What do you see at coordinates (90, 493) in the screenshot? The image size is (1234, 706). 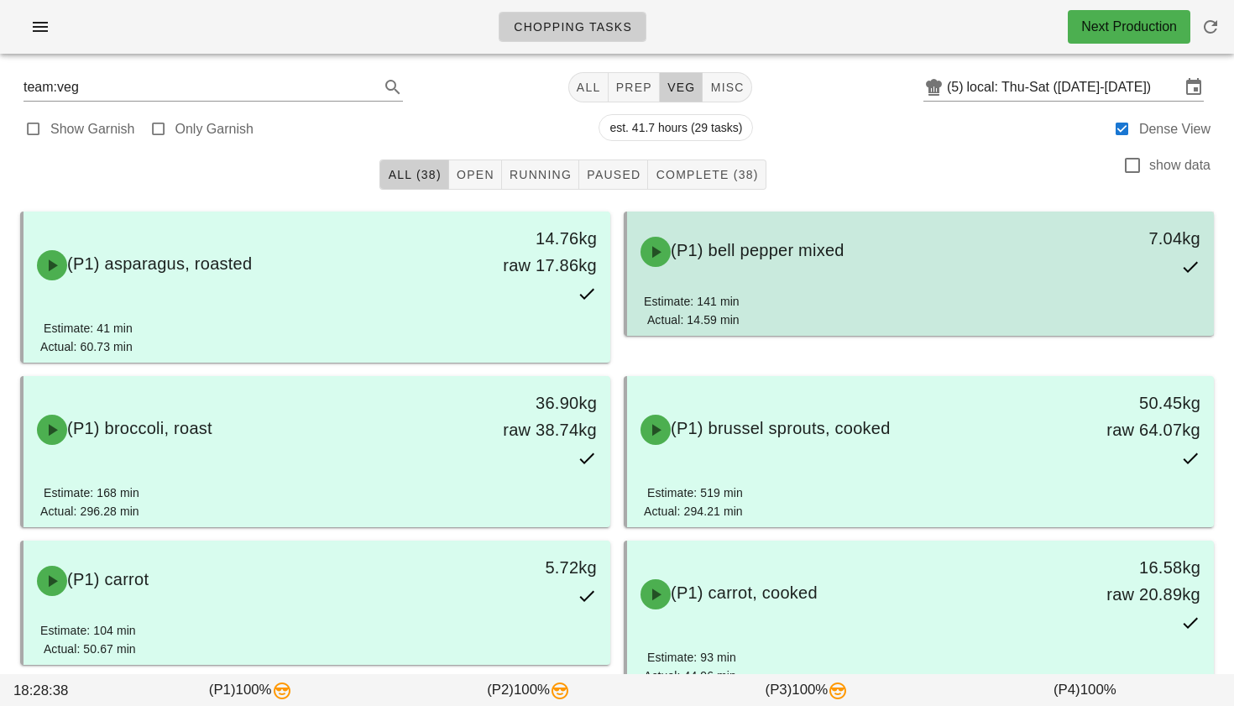 I see `div: Estimate: 168 min` at bounding box center [90, 493].